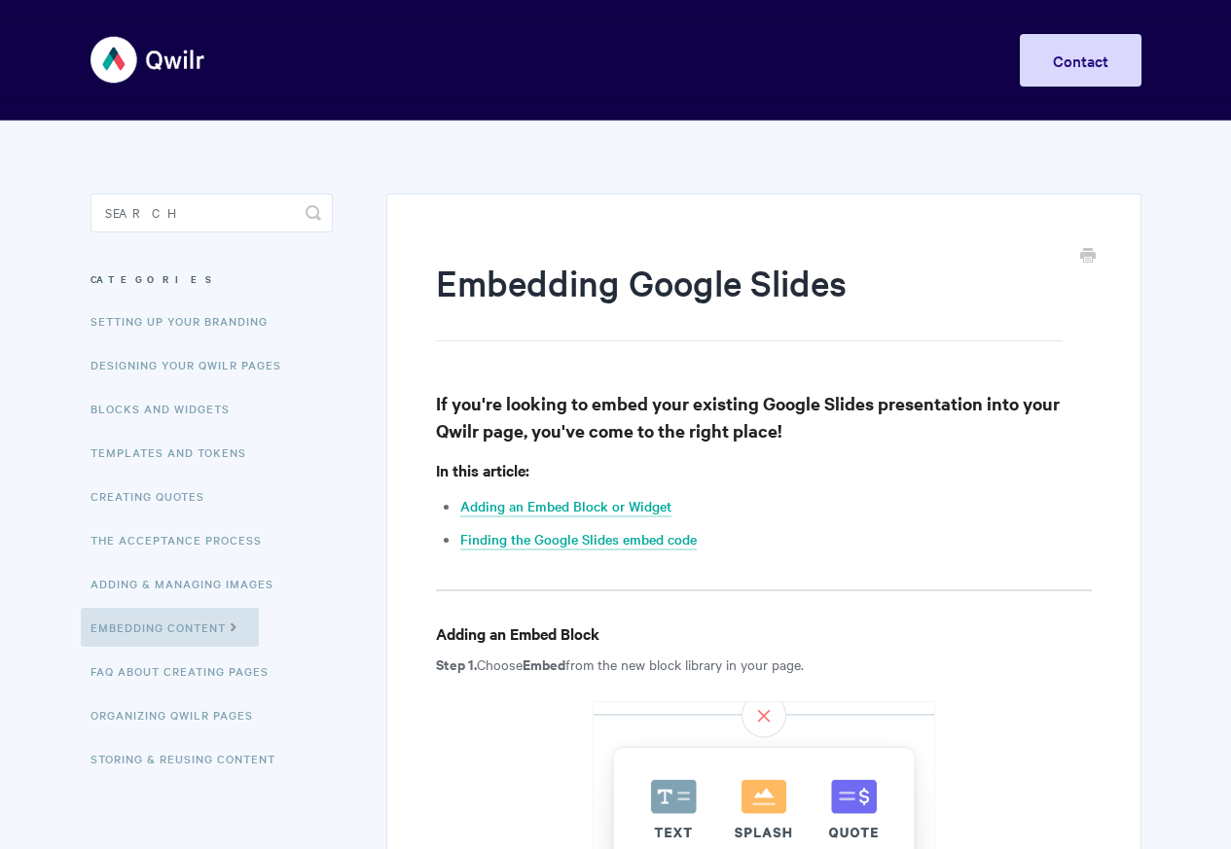 Image resolution: width=1231 pixels, height=849 pixels. I want to click on img: Qwilr Help Center, so click(148, 59).